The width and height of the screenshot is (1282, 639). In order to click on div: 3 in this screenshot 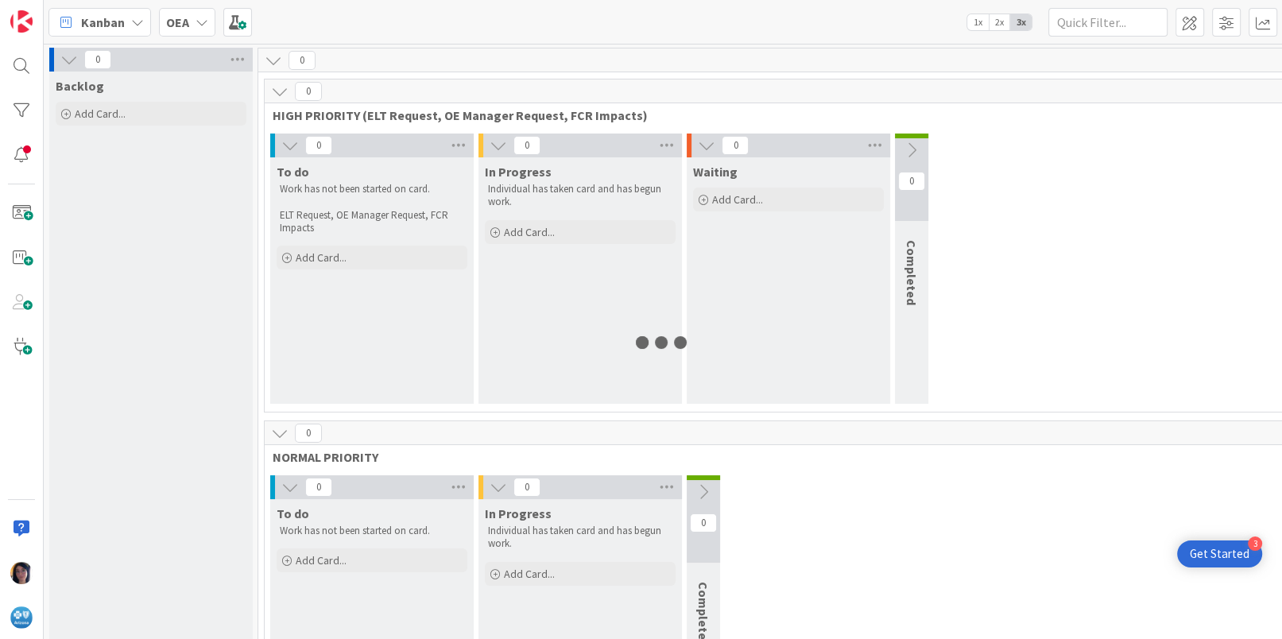, I will do `click(1255, 544)`.